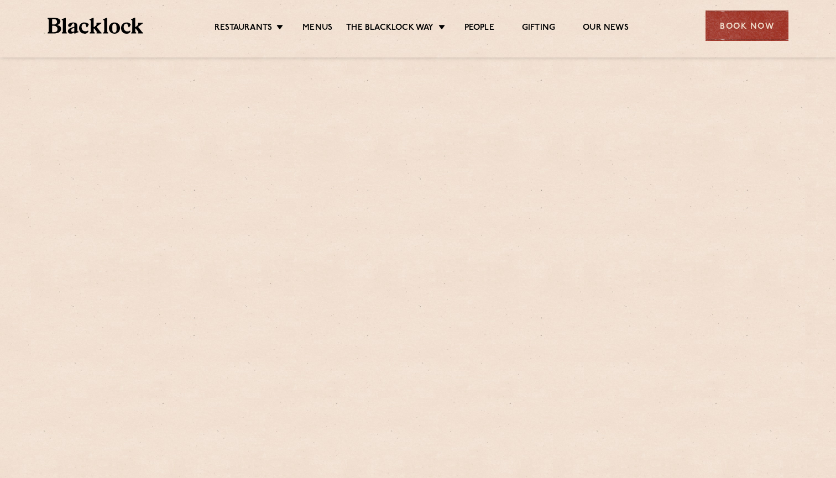 The height and width of the screenshot is (478, 836). Describe the element at coordinates (605, 29) in the screenshot. I see `a: Our News` at that location.